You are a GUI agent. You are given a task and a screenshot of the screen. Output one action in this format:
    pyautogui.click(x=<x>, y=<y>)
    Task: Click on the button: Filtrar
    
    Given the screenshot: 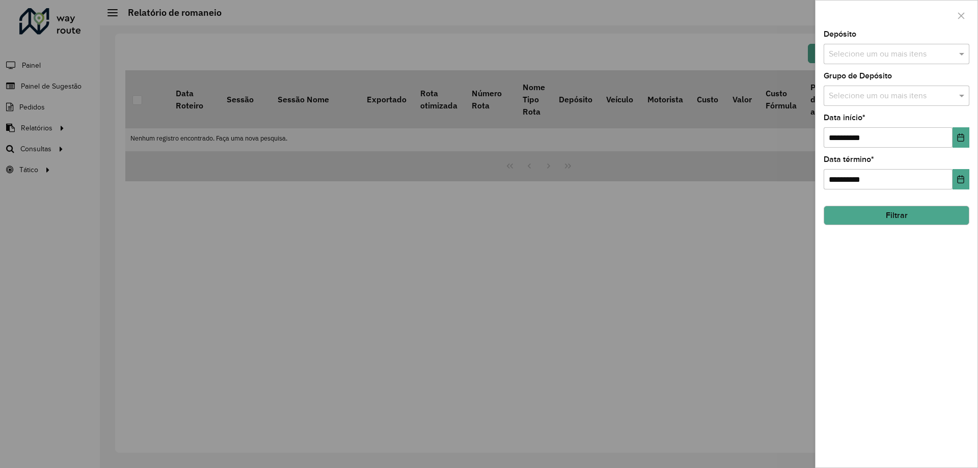 What is the action you would take?
    pyautogui.click(x=896, y=215)
    